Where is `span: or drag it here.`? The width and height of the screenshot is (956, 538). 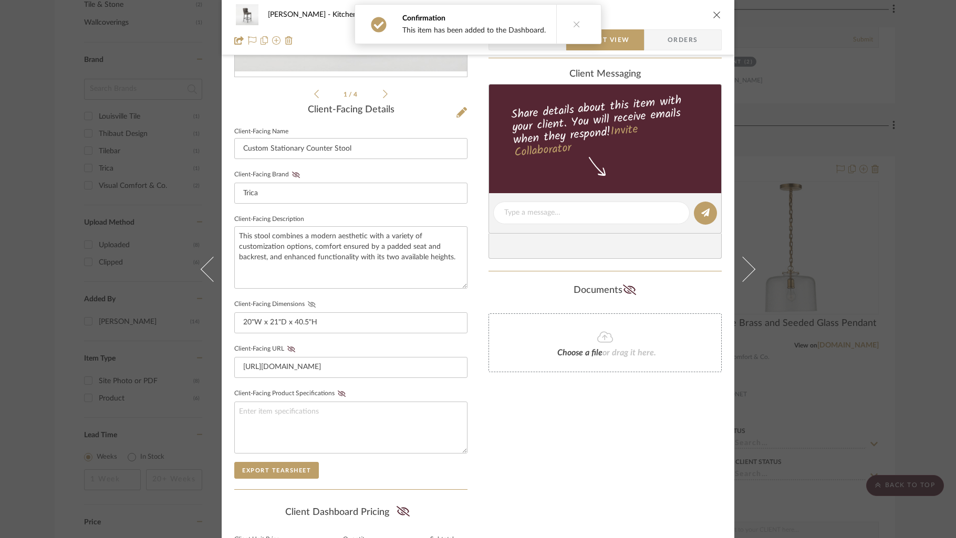
span: or drag it here. is located at coordinates (629, 353).